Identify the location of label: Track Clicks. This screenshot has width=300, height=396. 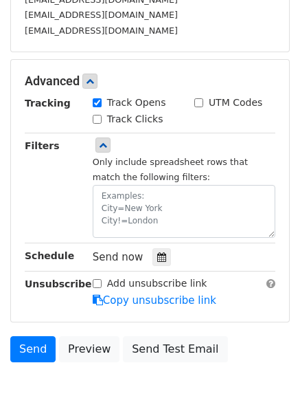
(135, 119).